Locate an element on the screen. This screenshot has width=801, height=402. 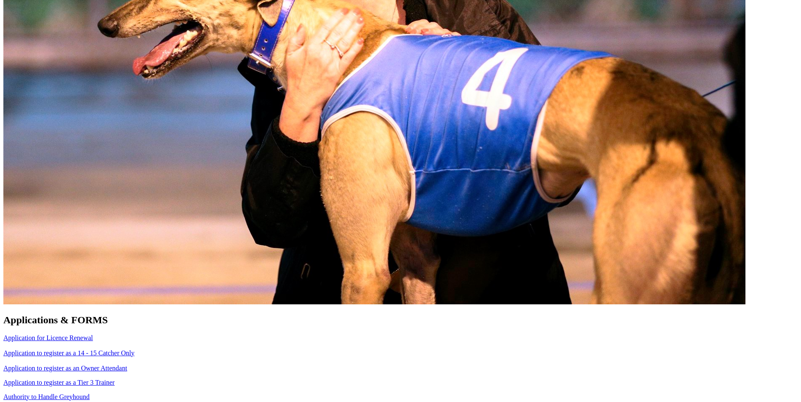
a: Application for Licence Renewal is located at coordinates (48, 338).